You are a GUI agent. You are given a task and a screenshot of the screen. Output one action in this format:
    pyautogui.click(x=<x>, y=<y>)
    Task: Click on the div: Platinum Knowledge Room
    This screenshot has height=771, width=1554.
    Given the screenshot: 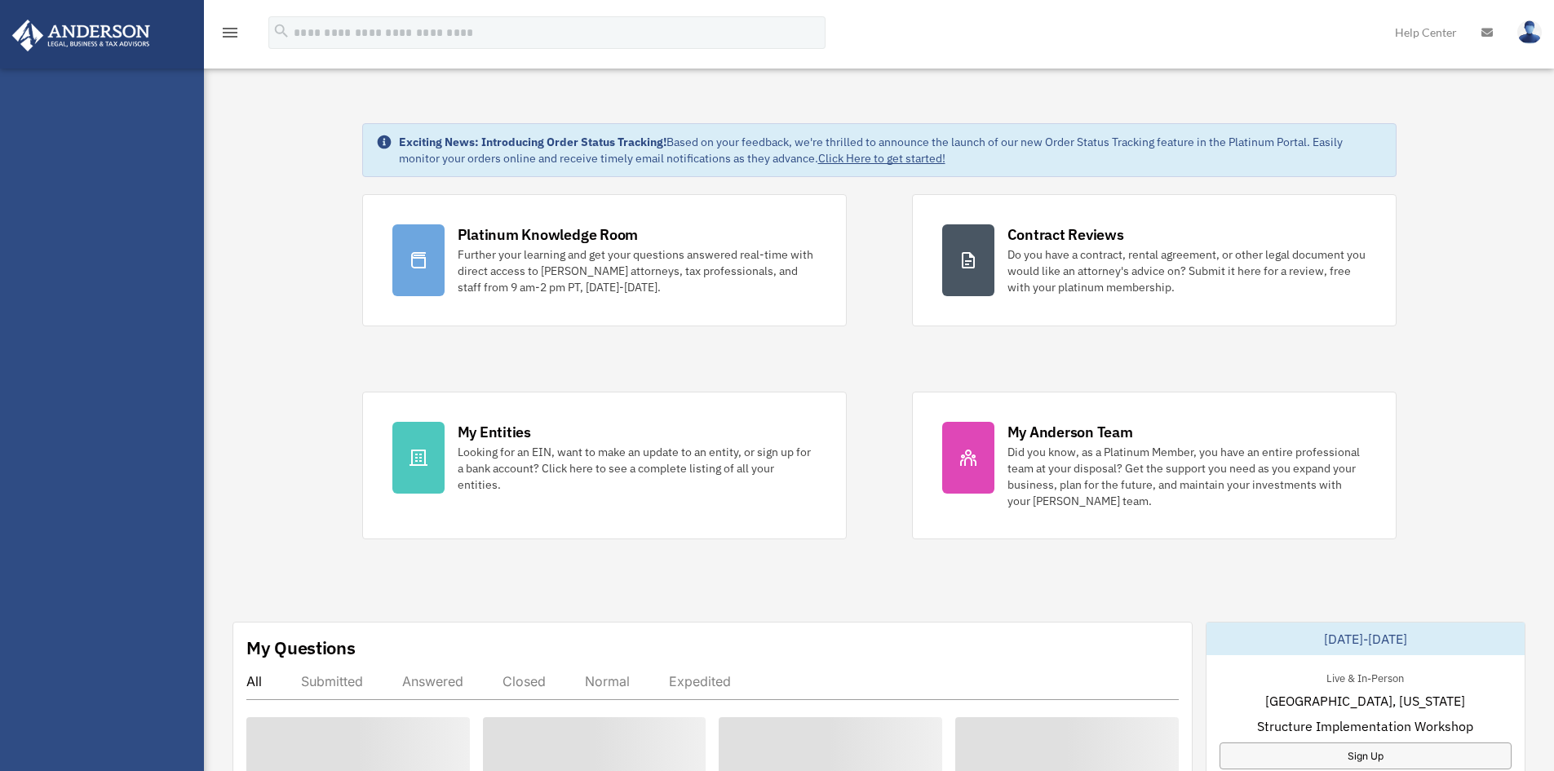 What is the action you would take?
    pyautogui.click(x=548, y=234)
    